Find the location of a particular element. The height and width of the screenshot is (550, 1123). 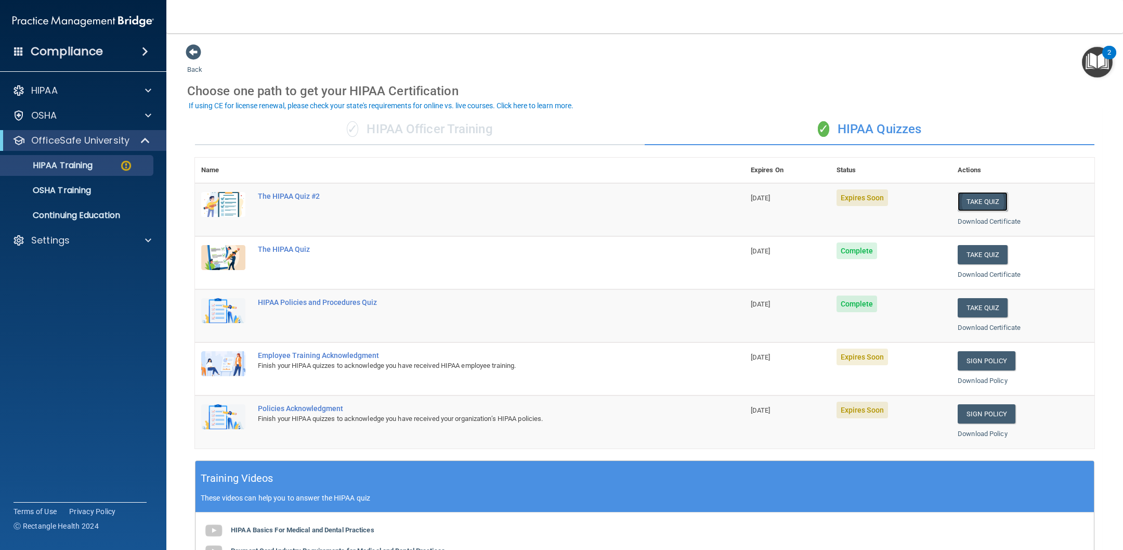

img: PMB logo is located at coordinates (83, 21).